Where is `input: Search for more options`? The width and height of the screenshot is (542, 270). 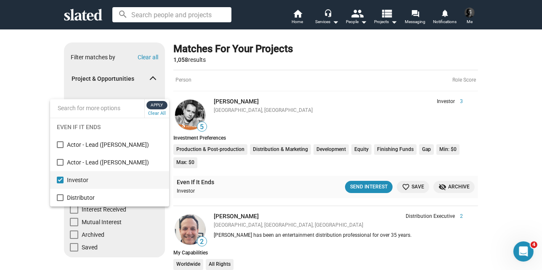
input: Search for more options is located at coordinates (97, 108).